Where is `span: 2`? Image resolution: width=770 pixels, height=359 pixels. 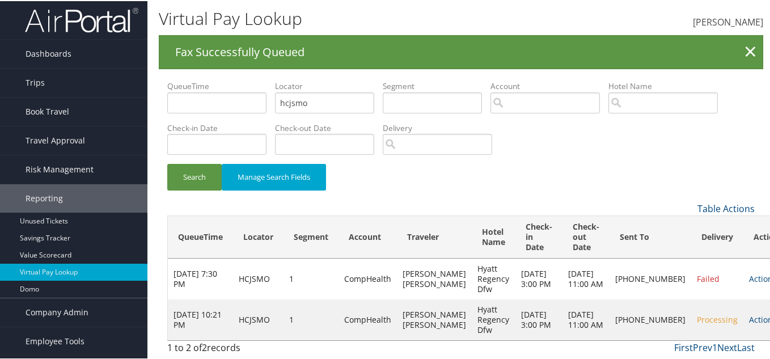 span: 2 is located at coordinates (204, 346).